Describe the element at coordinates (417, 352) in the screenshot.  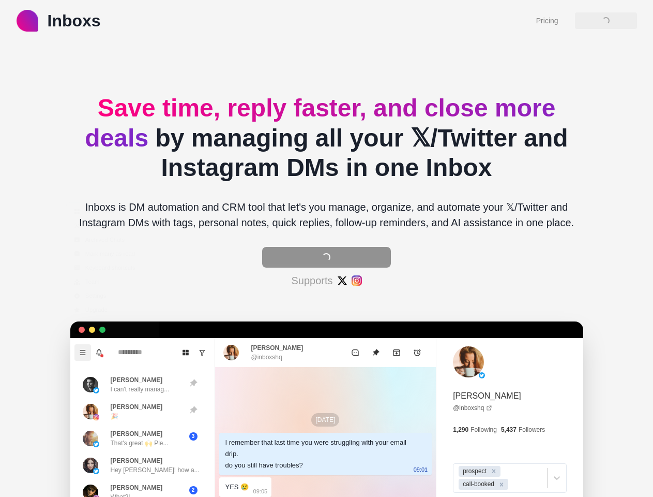
I see `button: Add reminder` at that location.